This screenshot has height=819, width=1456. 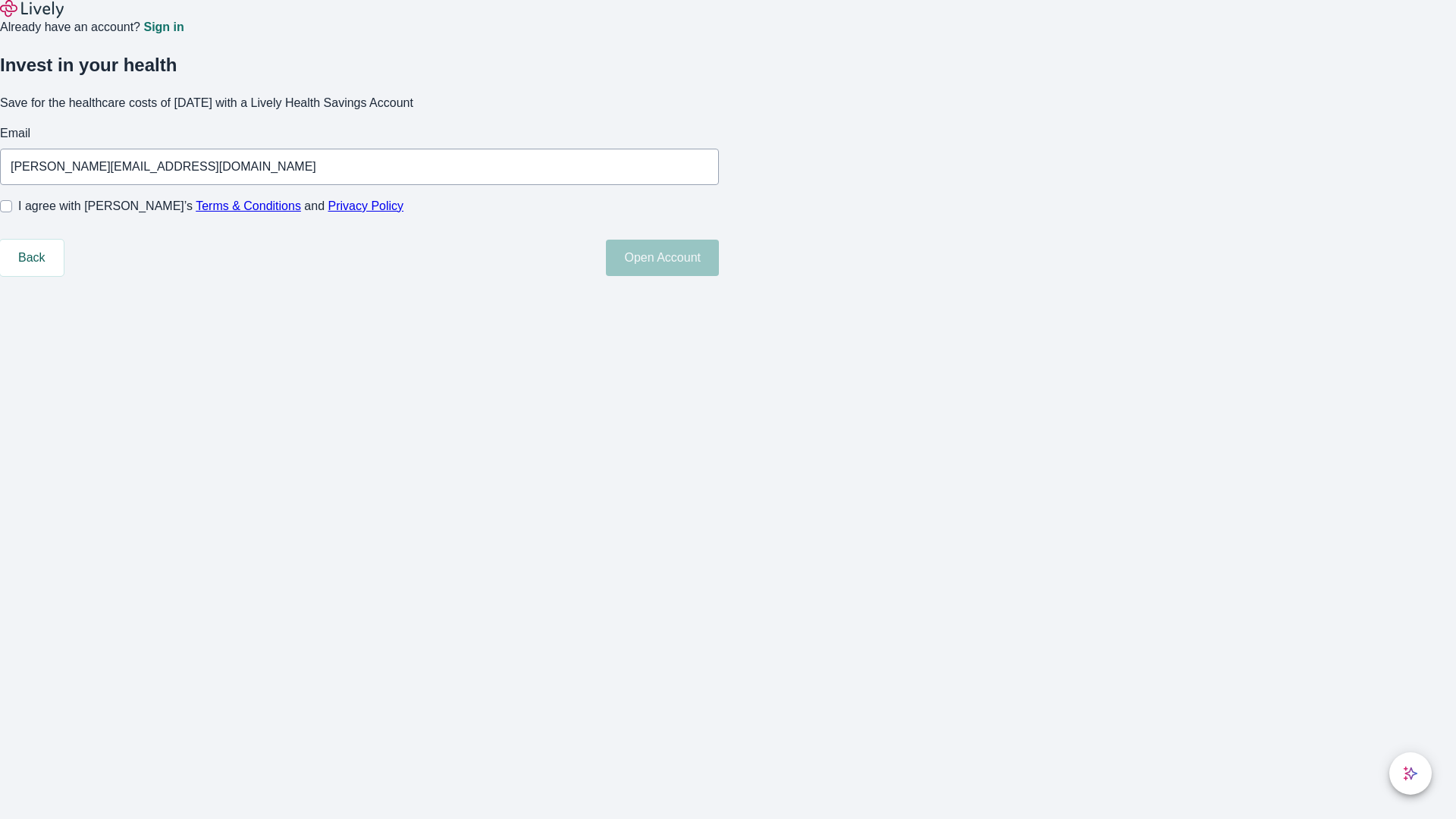 What do you see at coordinates (1410, 773) in the screenshot?
I see `svg: Lively AI Assistant` at bounding box center [1410, 773].